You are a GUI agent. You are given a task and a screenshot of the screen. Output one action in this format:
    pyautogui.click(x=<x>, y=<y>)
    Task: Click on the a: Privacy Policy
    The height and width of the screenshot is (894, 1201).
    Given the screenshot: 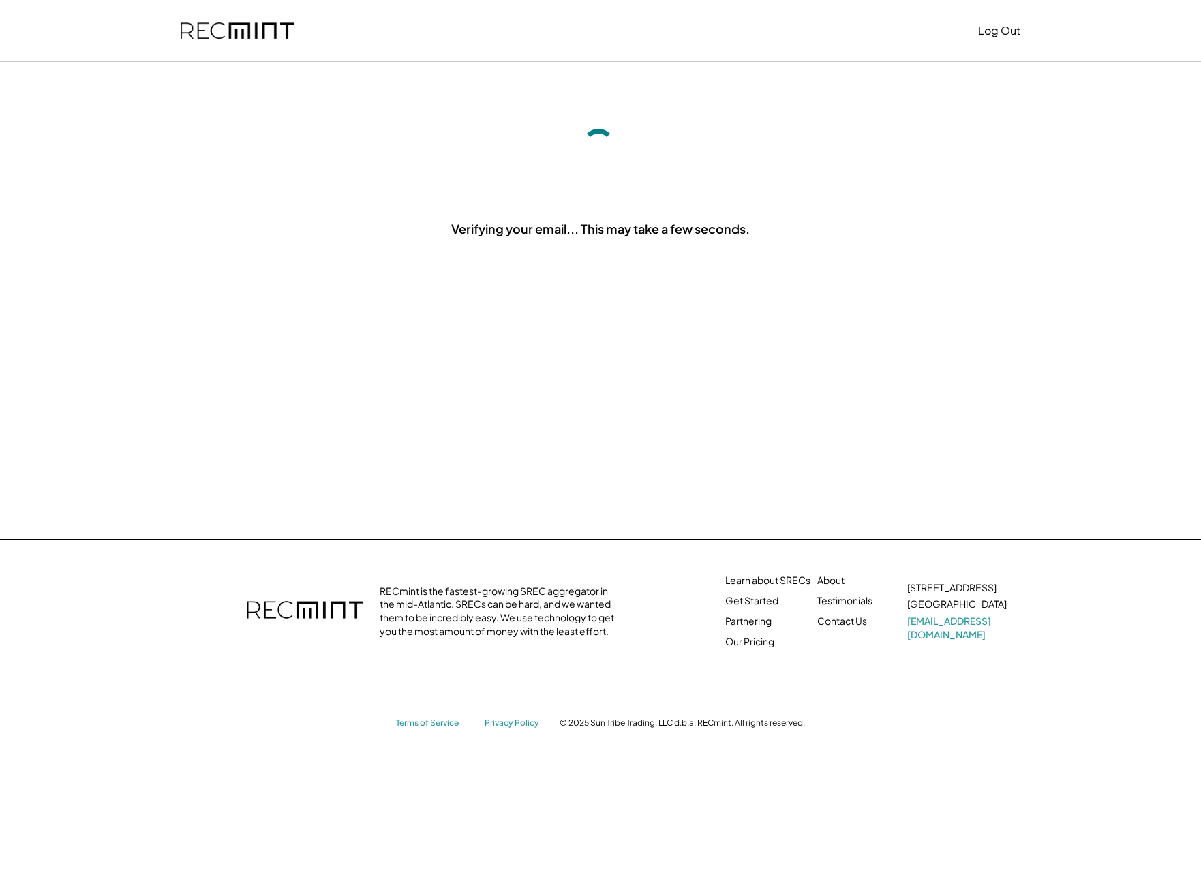 What is the action you would take?
    pyautogui.click(x=515, y=723)
    